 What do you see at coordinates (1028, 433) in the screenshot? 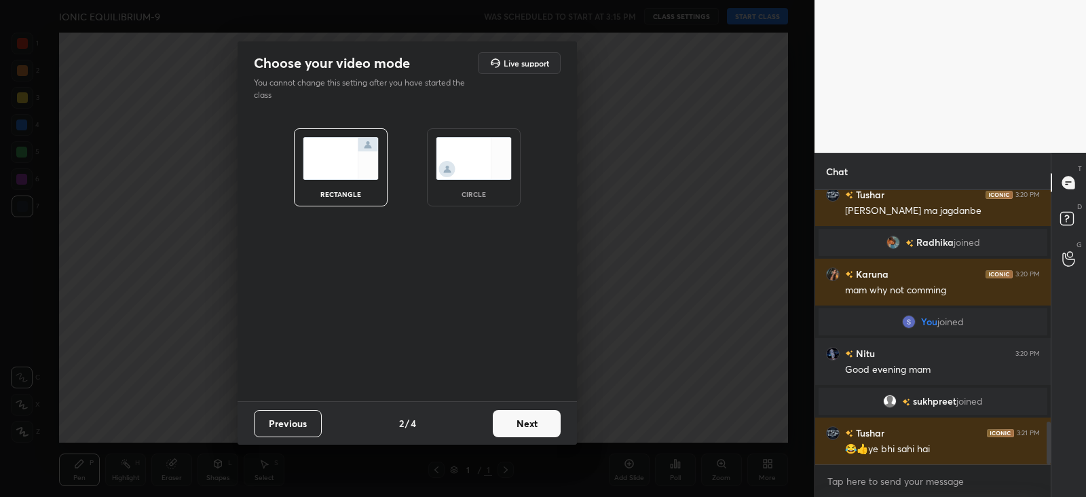
I see `div: 3:21 PM` at bounding box center [1028, 433].